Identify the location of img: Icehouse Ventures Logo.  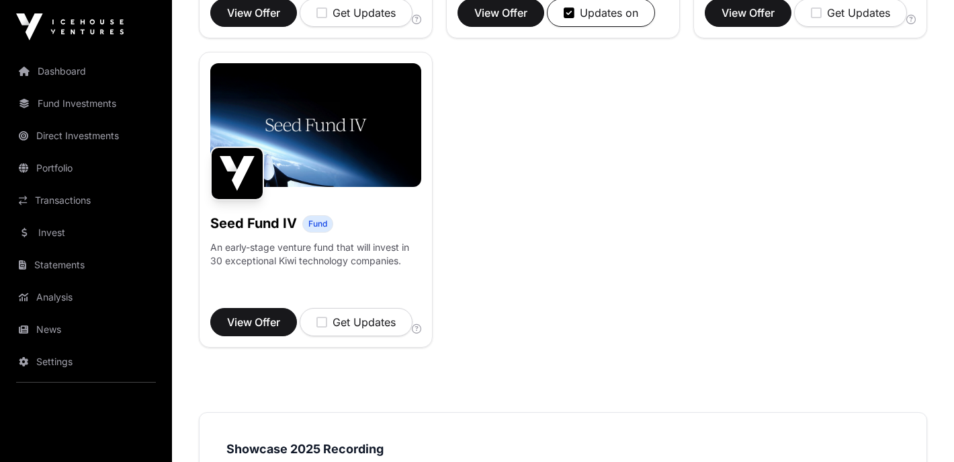
(70, 27).